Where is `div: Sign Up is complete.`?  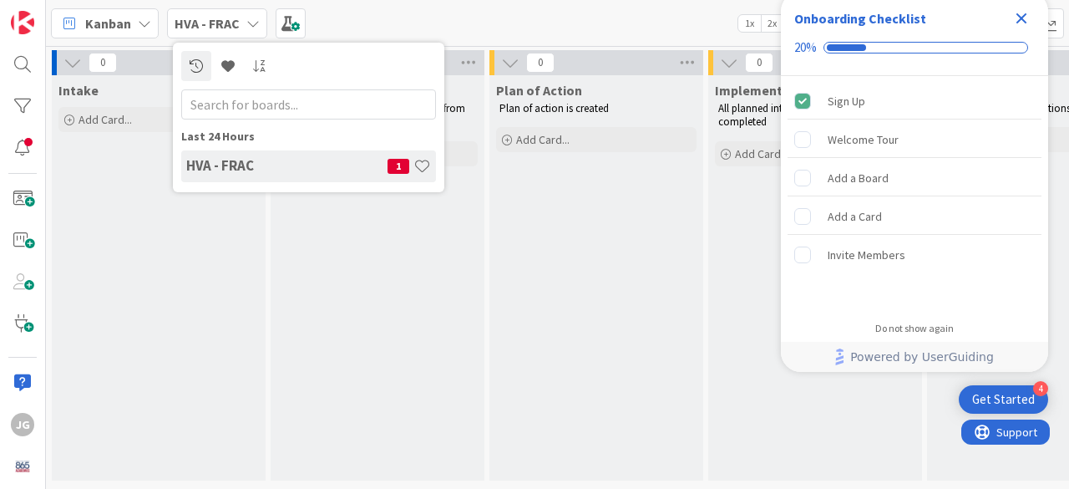
div: Sign Up is complete. is located at coordinates (915, 101).